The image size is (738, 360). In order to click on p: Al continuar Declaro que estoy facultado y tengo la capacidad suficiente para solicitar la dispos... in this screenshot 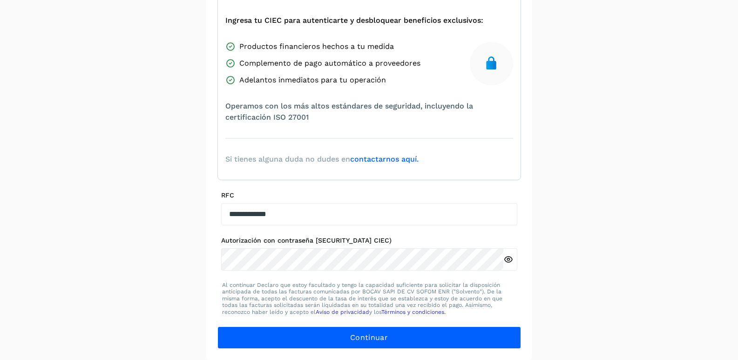, I will do `click(369, 299)`.